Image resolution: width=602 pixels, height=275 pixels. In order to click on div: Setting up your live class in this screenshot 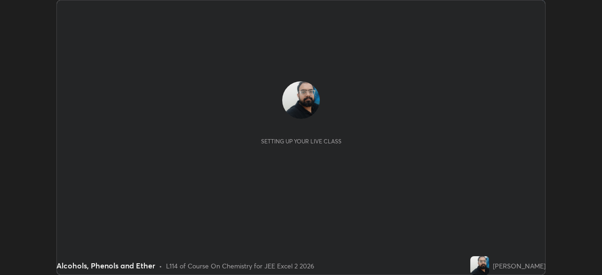, I will do `click(301, 141)`.